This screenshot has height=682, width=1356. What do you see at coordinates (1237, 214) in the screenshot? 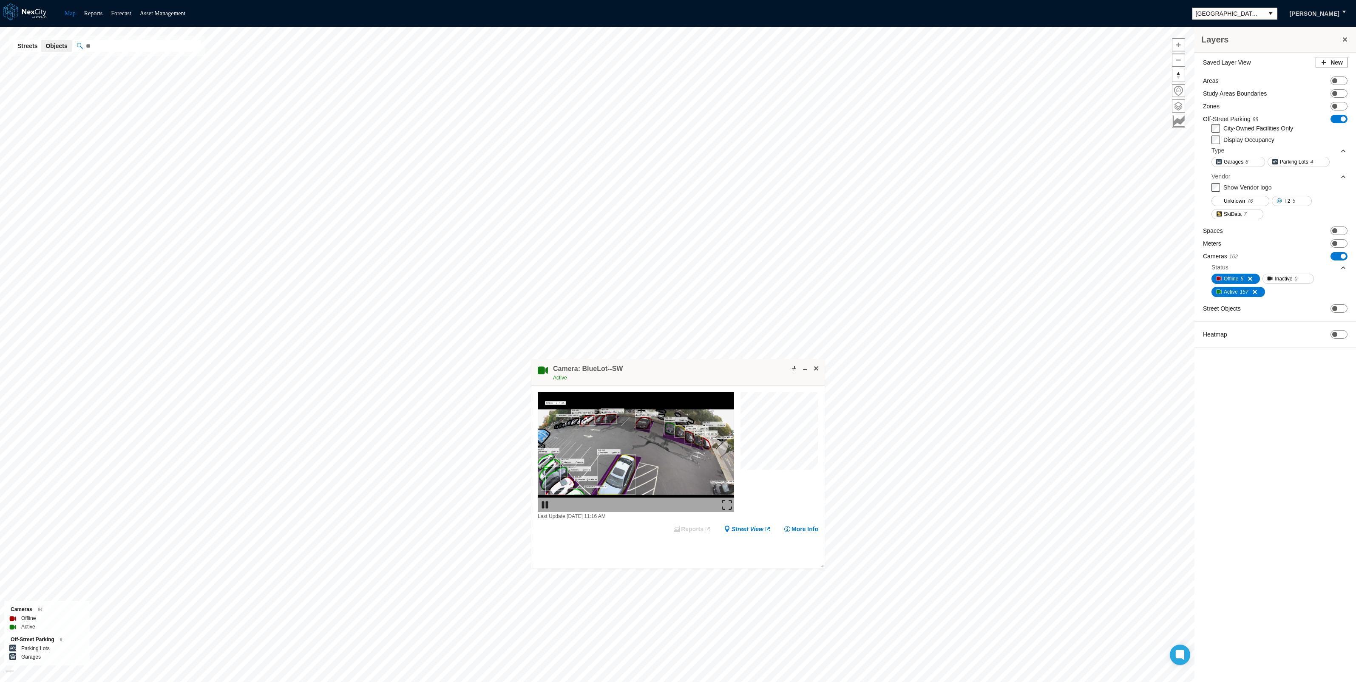
I see `button: SkiData7` at bounding box center [1237, 214].